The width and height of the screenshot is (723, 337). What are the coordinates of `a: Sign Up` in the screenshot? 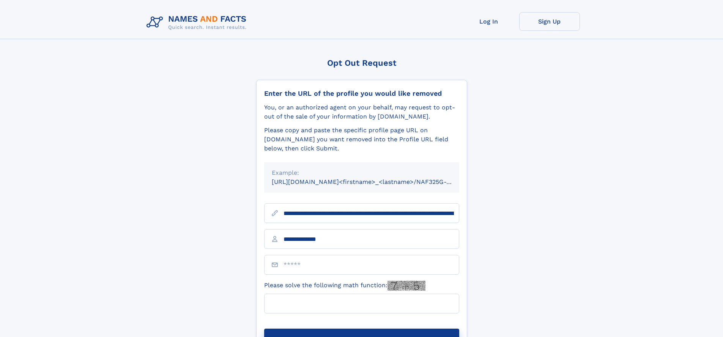 It's located at (550, 21).